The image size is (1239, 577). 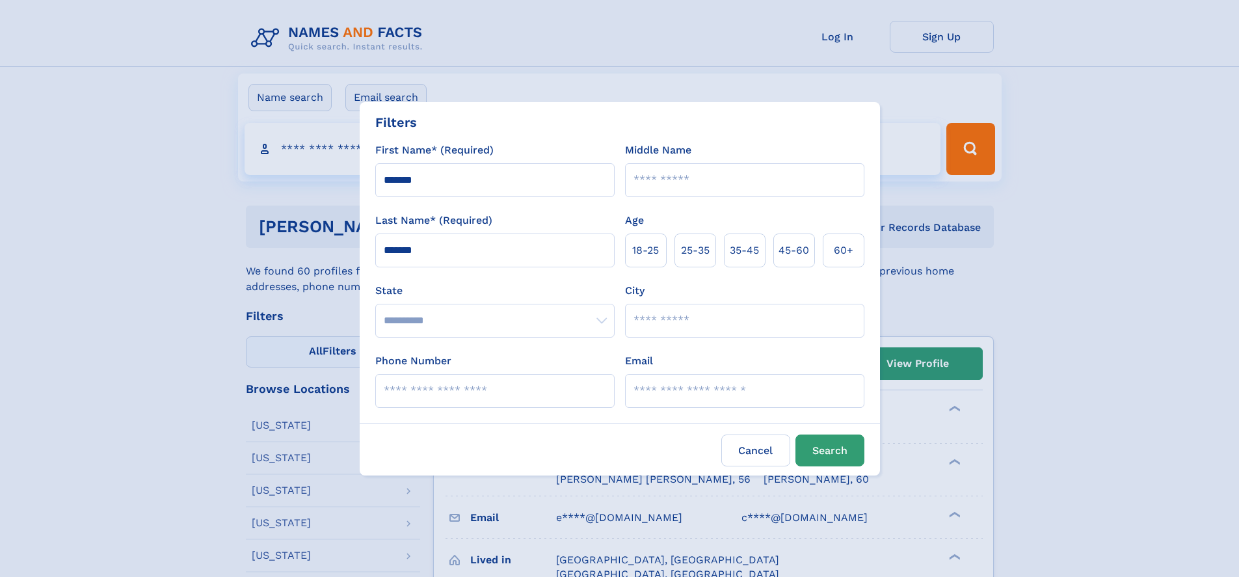 I want to click on div: Filters, so click(x=396, y=122).